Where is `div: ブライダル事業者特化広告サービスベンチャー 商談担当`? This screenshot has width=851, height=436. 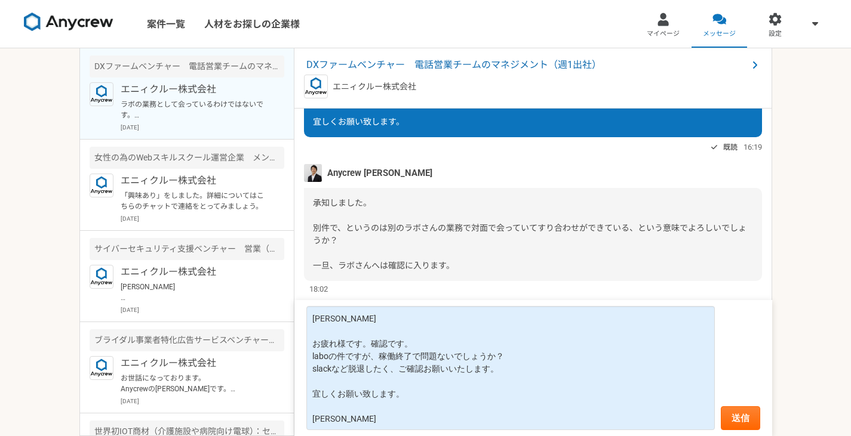 div: ブライダル事業者特化広告サービスベンチャー 商談担当 is located at coordinates (187, 340).